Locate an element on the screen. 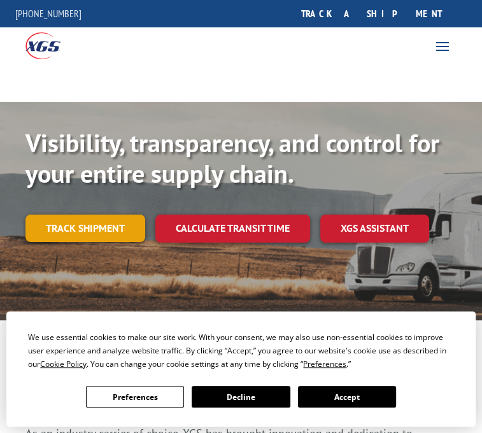  button: Decline is located at coordinates (241, 397).